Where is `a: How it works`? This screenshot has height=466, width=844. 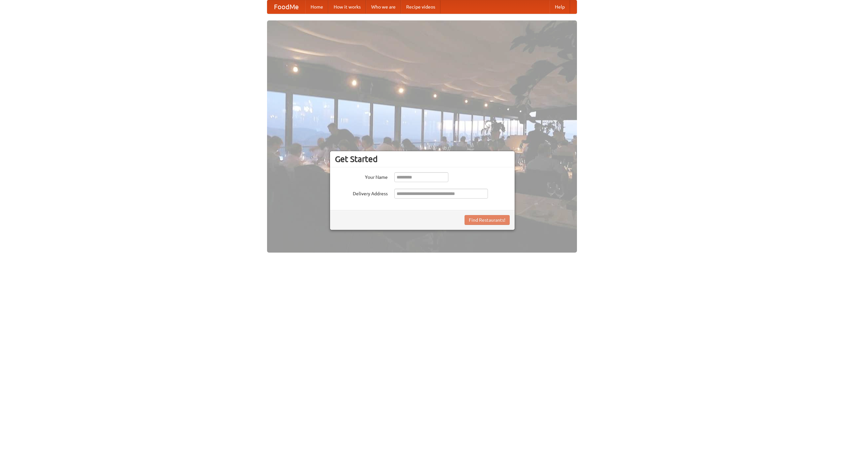 a: How it works is located at coordinates (347, 7).